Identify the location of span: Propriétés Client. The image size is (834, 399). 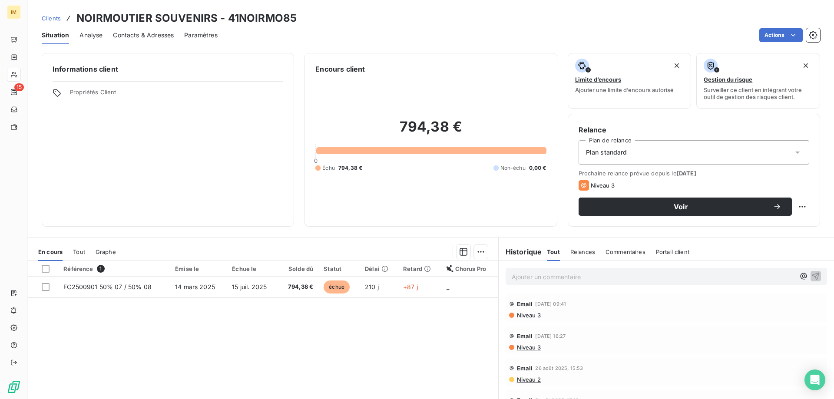
(176, 95).